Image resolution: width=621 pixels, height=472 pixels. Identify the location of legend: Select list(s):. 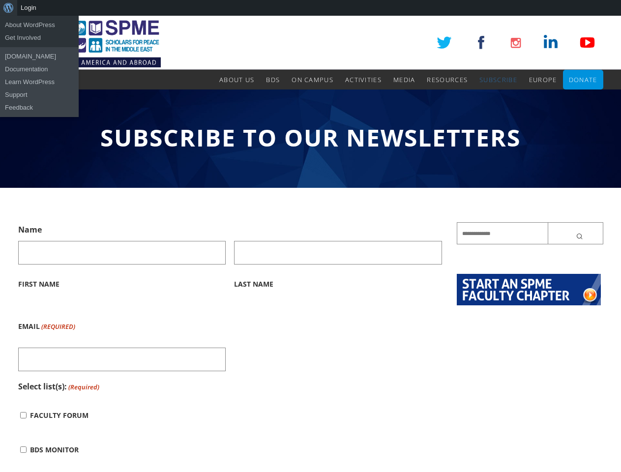
(58, 386).